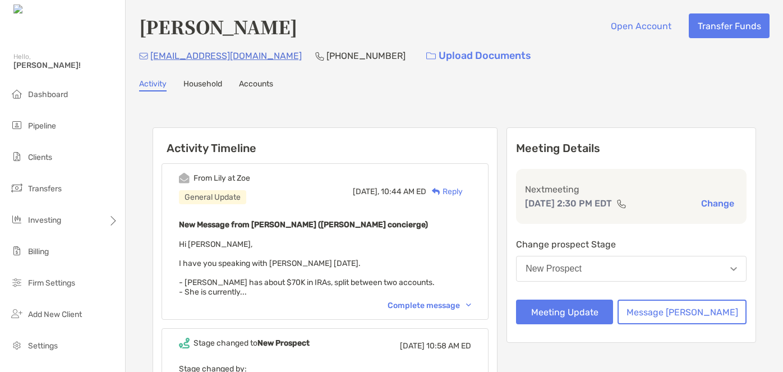  What do you see at coordinates (45, 189) in the screenshot?
I see `span: Transfers` at bounding box center [45, 189].